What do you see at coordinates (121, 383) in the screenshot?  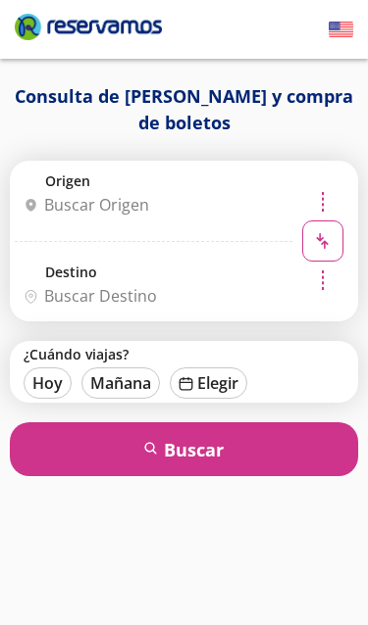 I see `button: Mañana` at bounding box center [121, 383].